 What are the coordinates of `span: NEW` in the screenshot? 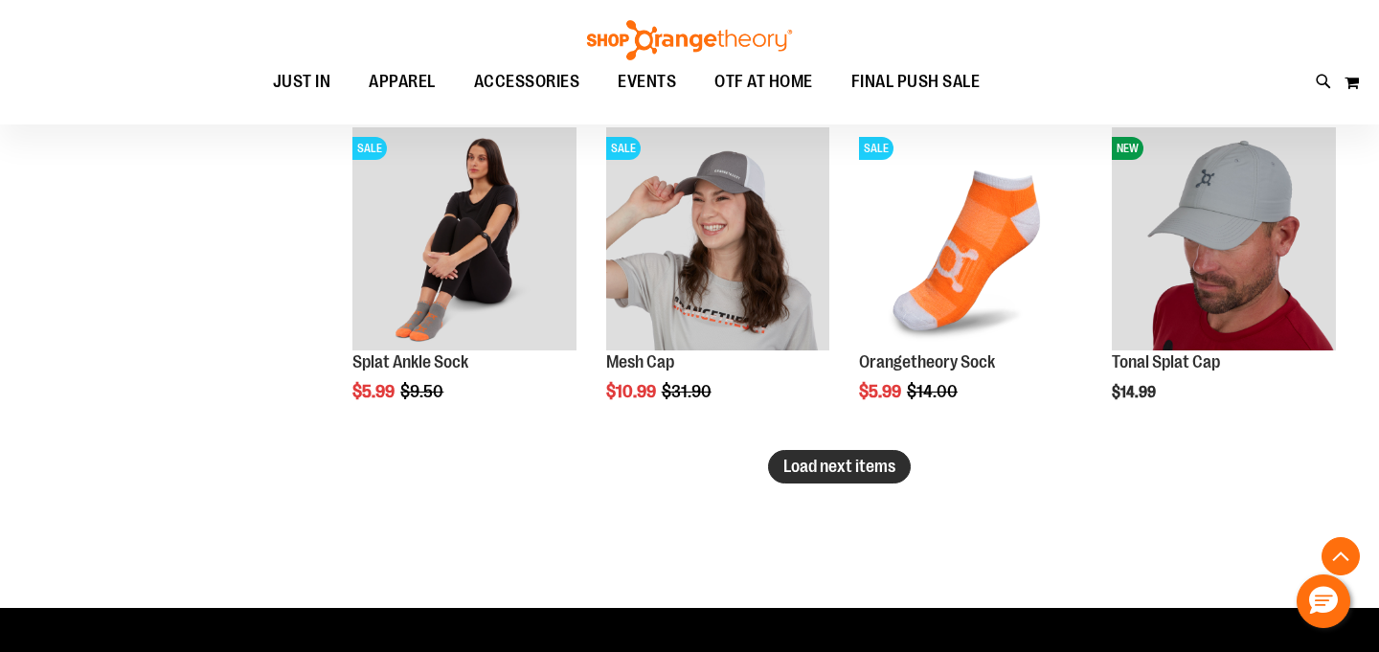 It's located at (1127, 148).